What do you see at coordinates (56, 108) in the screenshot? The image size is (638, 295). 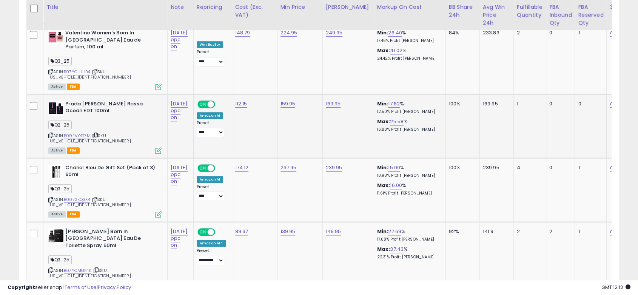 I see `img: 31I3TjP1htL._SL40_.jpg` at bounding box center [56, 108].